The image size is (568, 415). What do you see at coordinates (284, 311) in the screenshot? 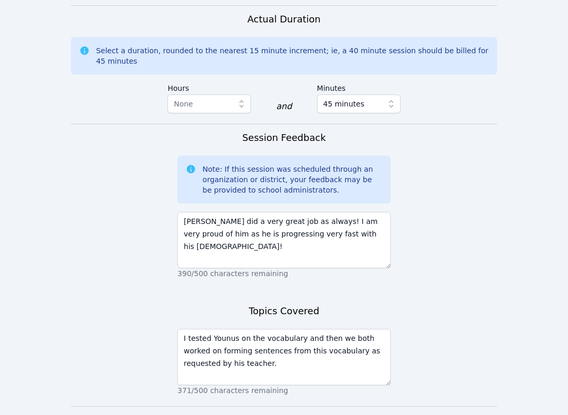
I see `h3: Topics Covered` at bounding box center [284, 311].